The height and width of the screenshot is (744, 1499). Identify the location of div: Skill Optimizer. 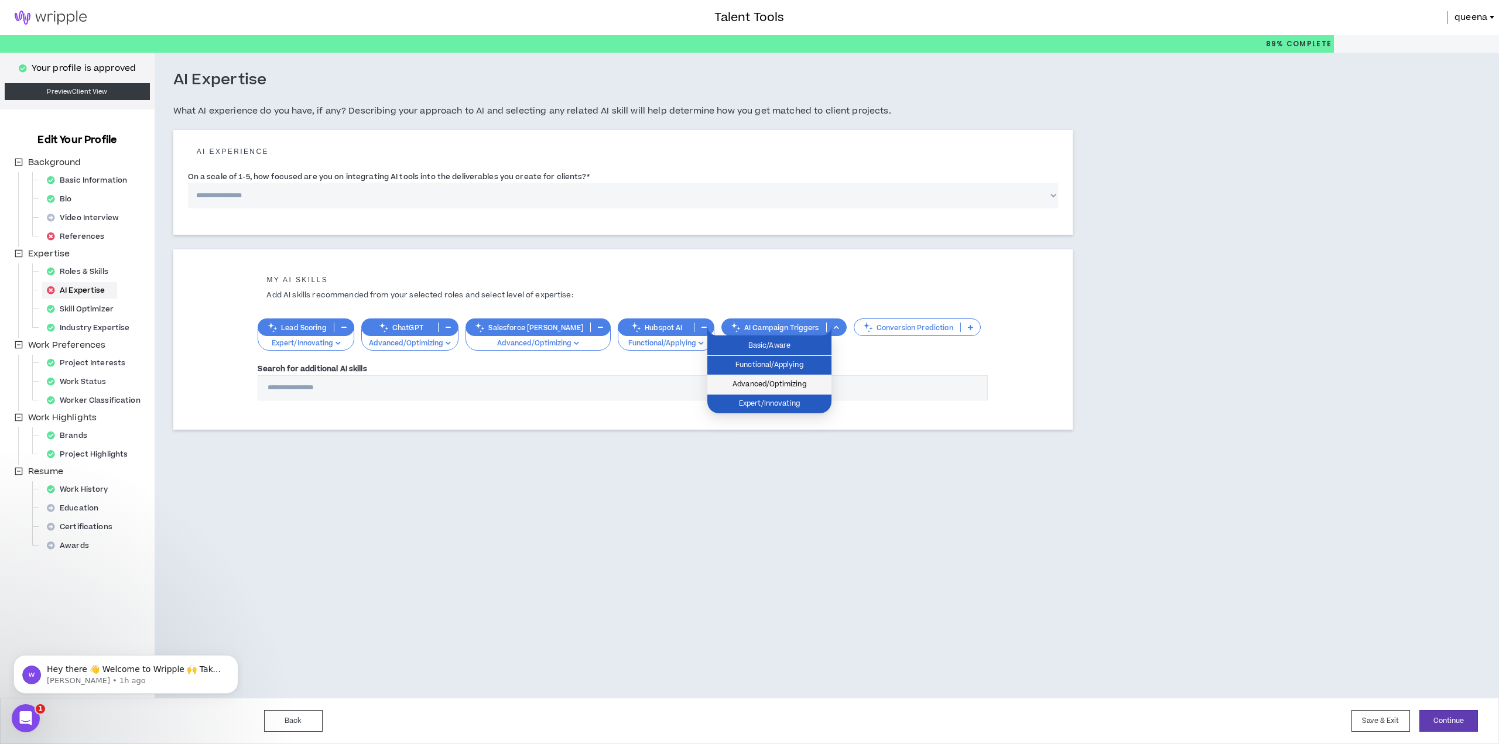
(84, 309).